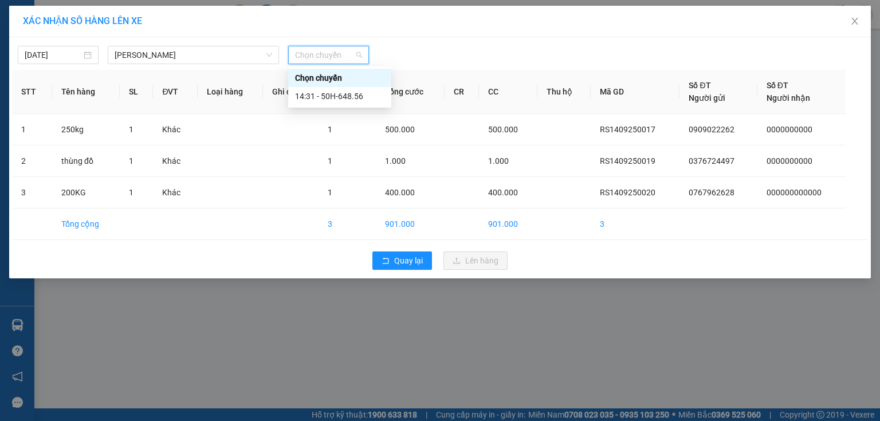 Image resolution: width=880 pixels, height=421 pixels. I want to click on span: Người gửi, so click(707, 98).